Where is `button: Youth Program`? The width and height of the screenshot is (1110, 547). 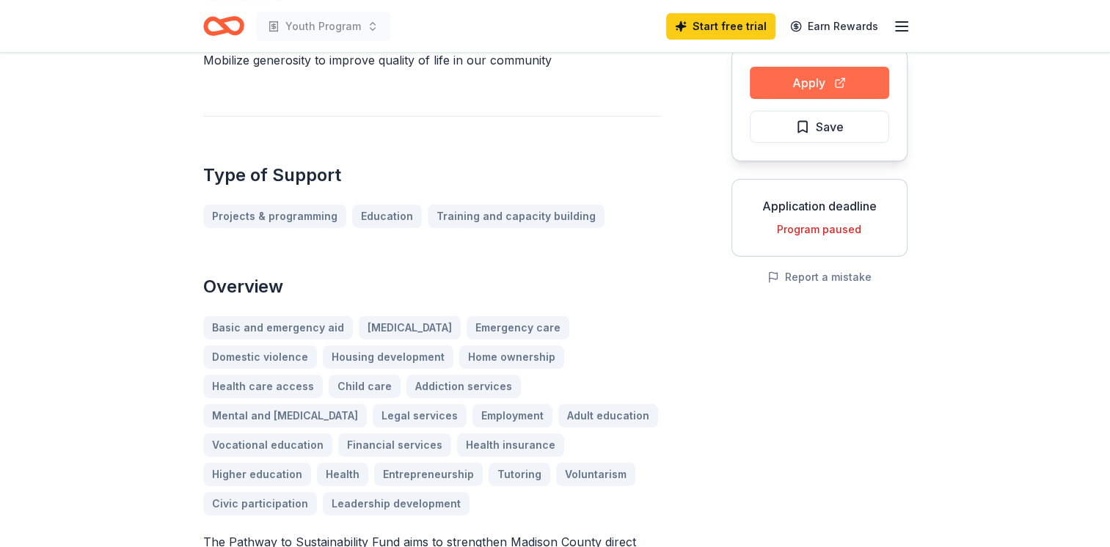
button: Youth Program is located at coordinates (323, 26).